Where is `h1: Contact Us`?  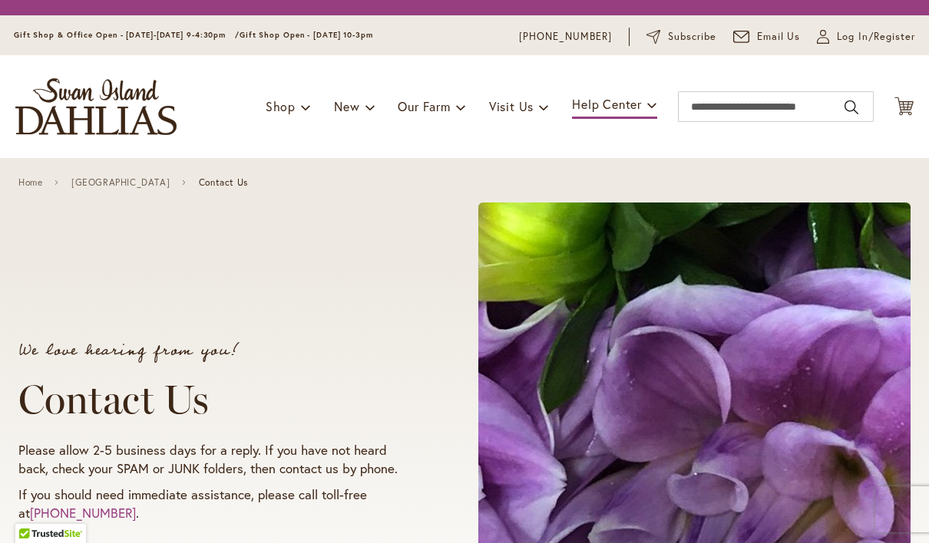 h1: Contact Us is located at coordinates (219, 400).